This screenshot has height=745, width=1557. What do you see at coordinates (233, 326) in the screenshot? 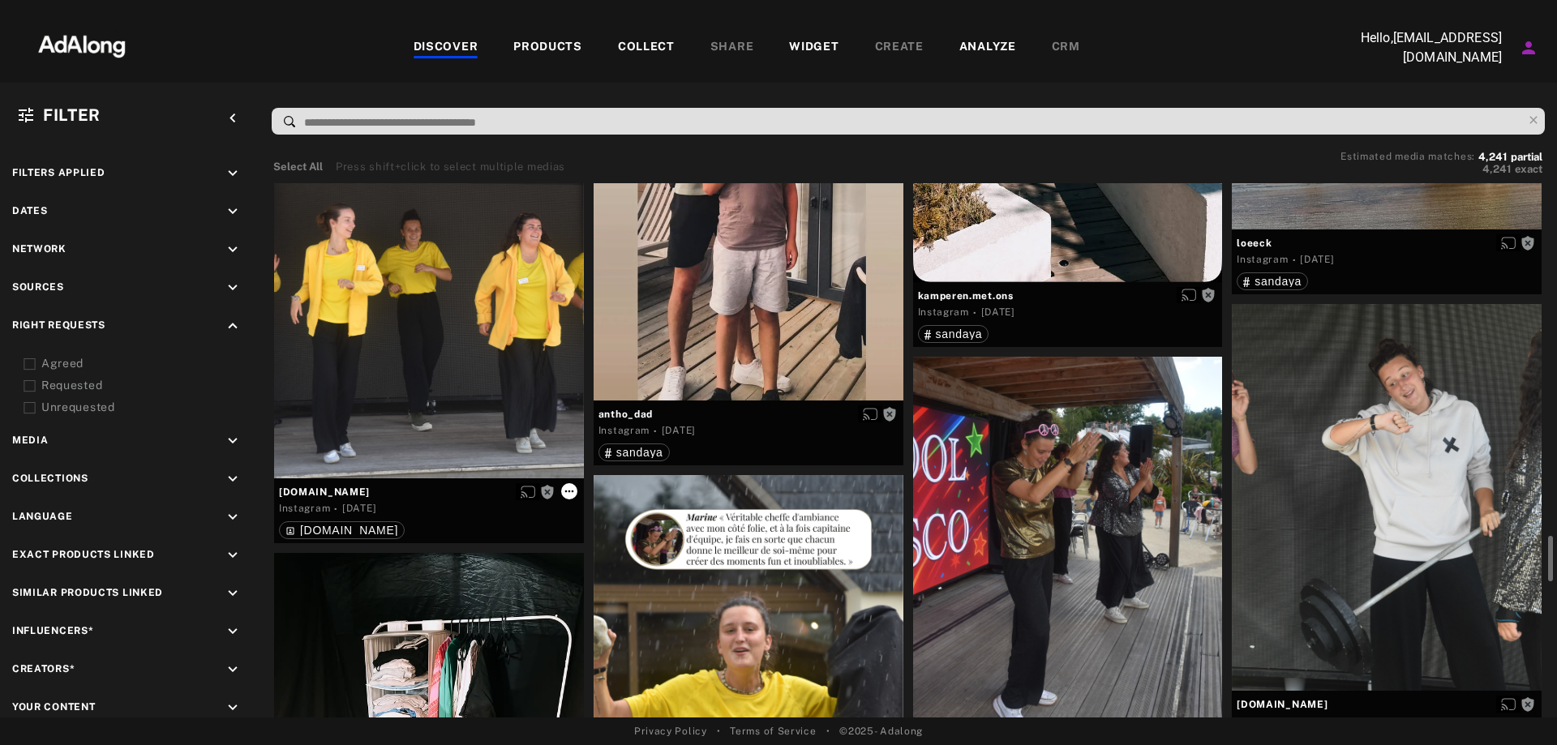
I see `i: keyboard_arrow_up` at bounding box center [233, 326].